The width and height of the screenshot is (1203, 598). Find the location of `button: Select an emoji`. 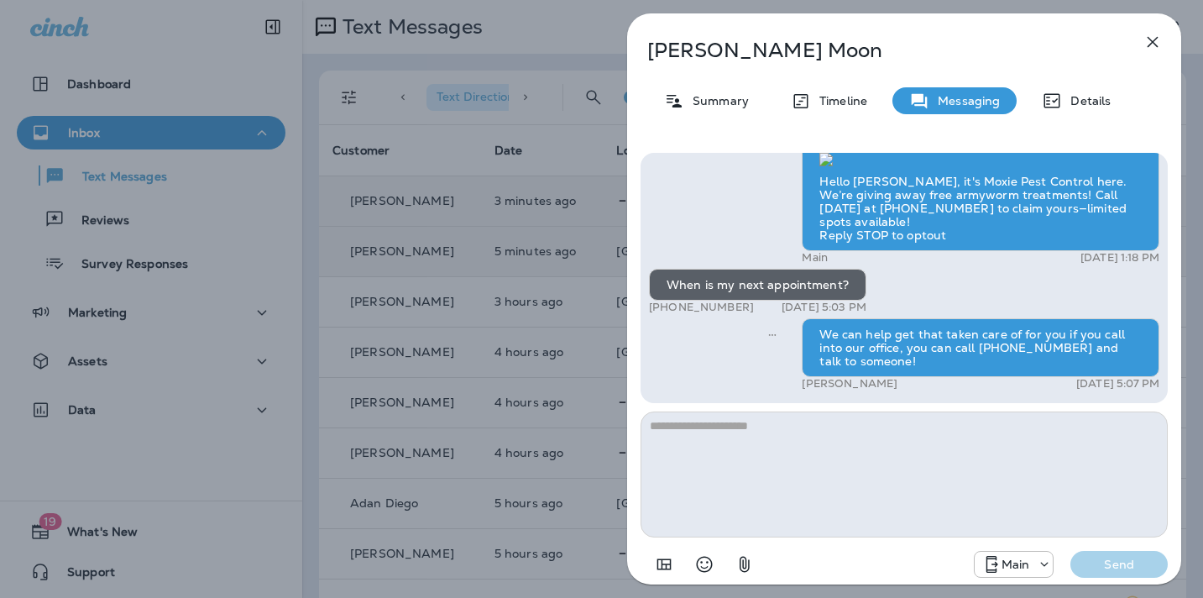

button: Select an emoji is located at coordinates (704, 564).